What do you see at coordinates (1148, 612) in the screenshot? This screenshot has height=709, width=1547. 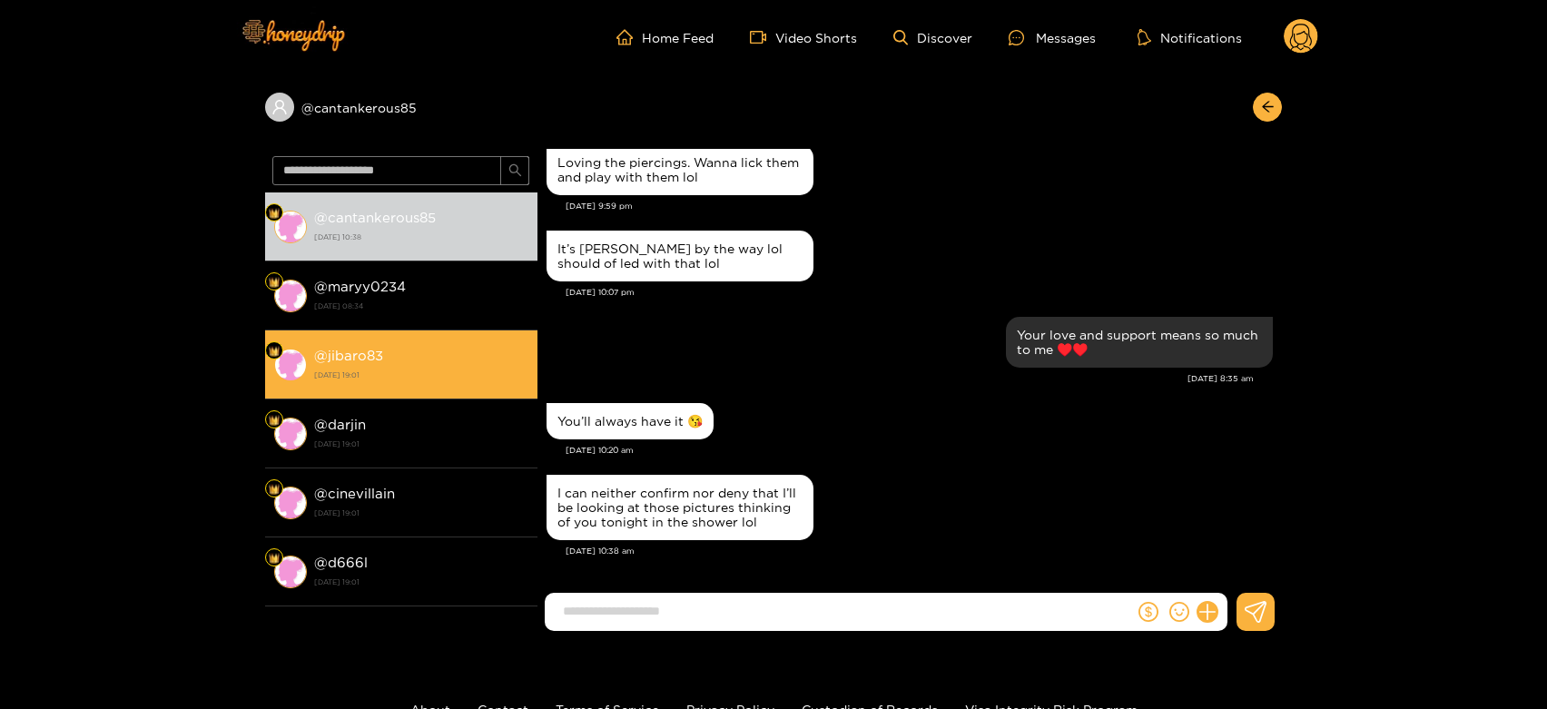 I see `button: dollar` at bounding box center [1148, 612].